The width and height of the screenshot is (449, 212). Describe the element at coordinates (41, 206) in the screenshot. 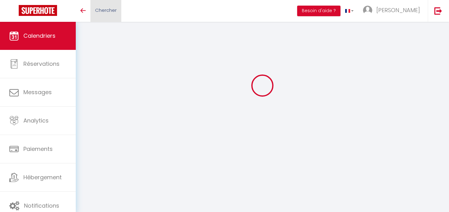

I see `span: Notifications` at that location.